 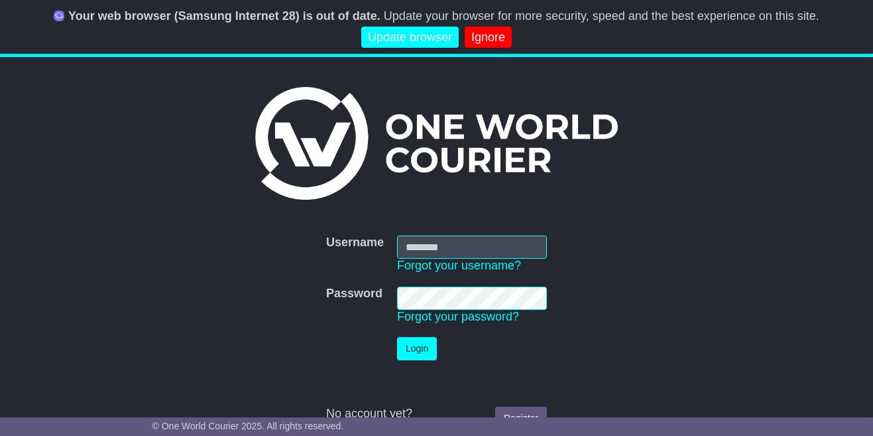 I want to click on div: No account yet?, so click(x=436, y=414).